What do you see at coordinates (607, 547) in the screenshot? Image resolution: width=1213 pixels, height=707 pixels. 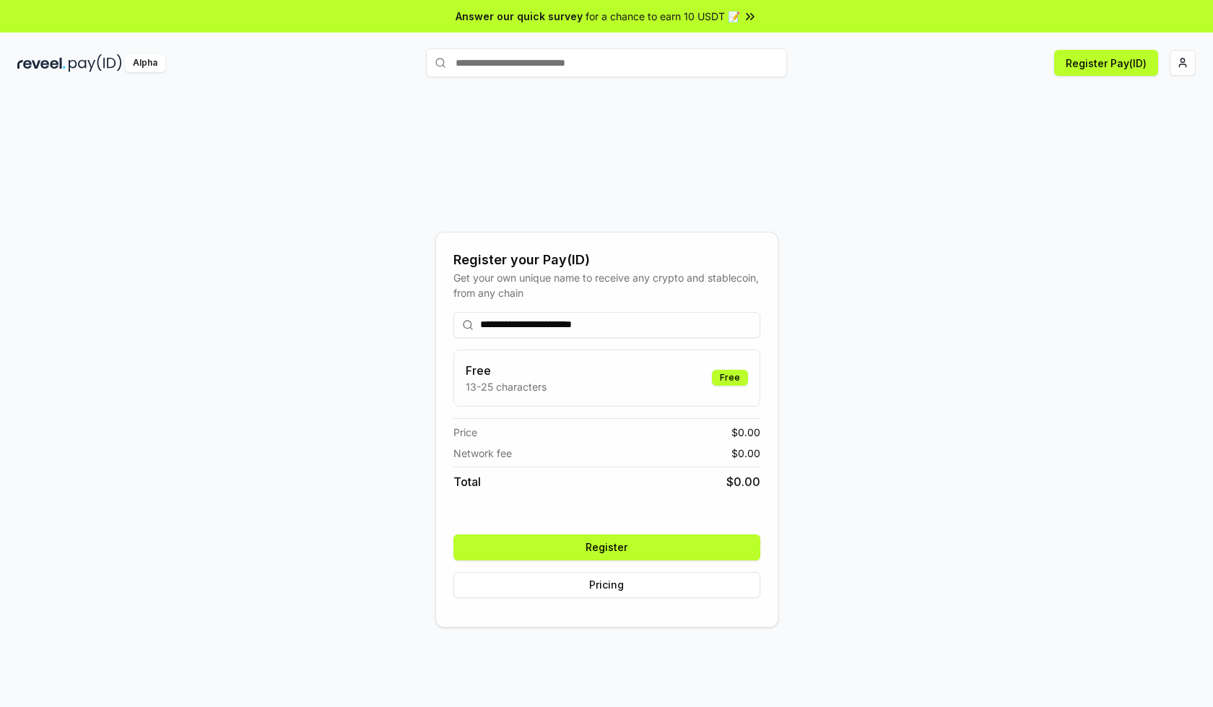 I see `button: Register` at bounding box center [607, 547].